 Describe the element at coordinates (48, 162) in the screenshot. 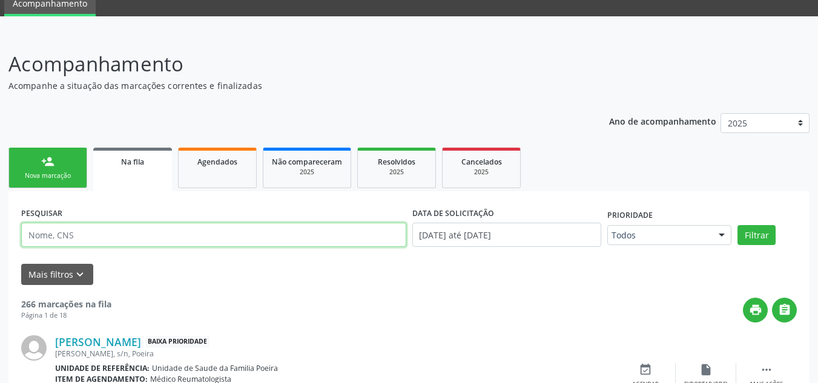

I see `div: person_add` at that location.